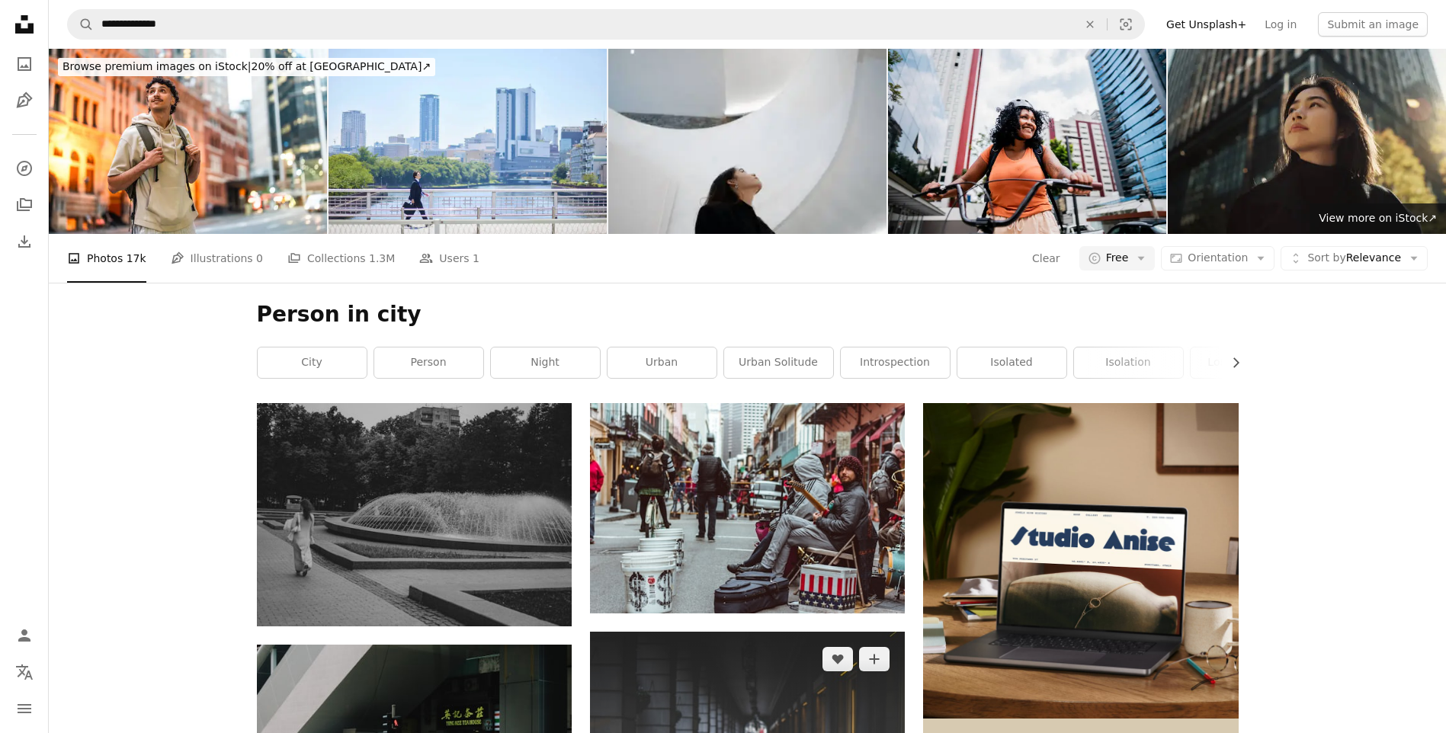  I want to click on button: Visual search, so click(1126, 24).